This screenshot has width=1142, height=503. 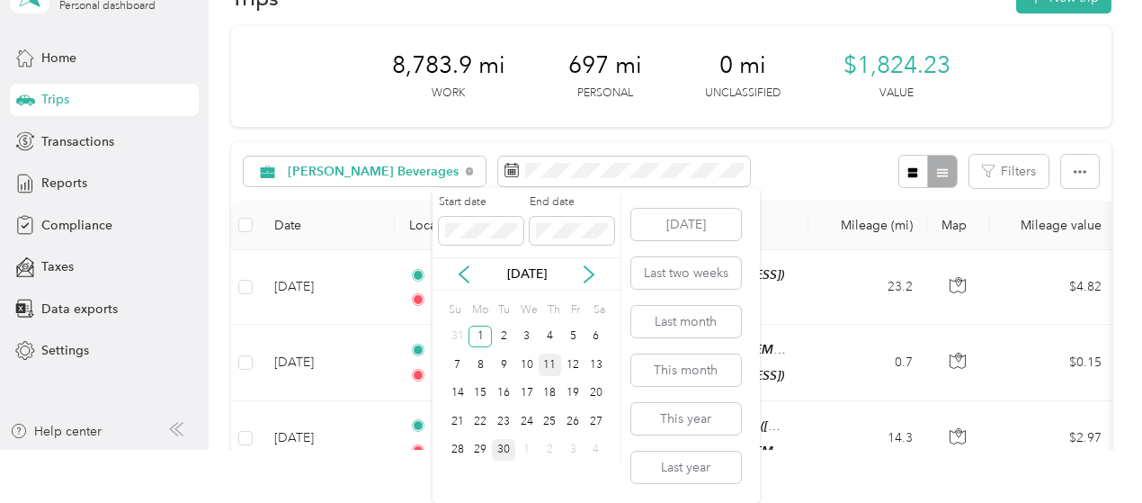 What do you see at coordinates (550, 421) in the screenshot?
I see `div: 25` at bounding box center [550, 421].